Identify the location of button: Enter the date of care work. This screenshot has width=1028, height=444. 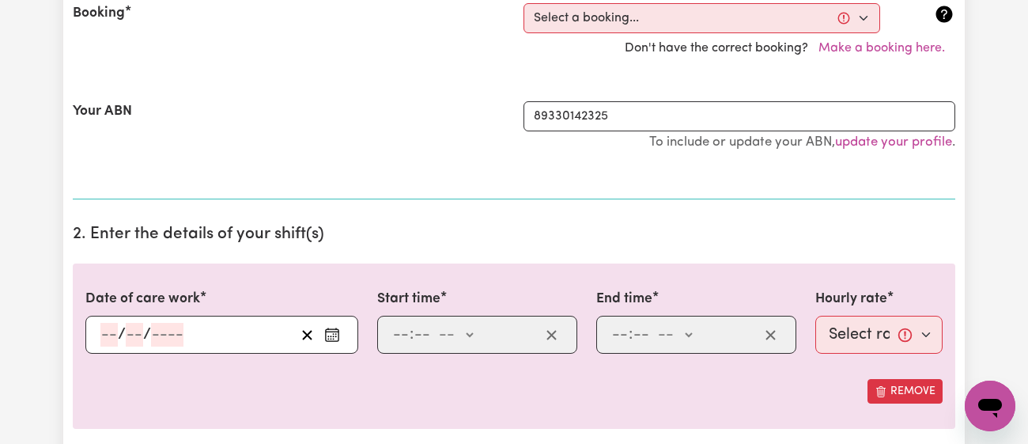
(332, 334).